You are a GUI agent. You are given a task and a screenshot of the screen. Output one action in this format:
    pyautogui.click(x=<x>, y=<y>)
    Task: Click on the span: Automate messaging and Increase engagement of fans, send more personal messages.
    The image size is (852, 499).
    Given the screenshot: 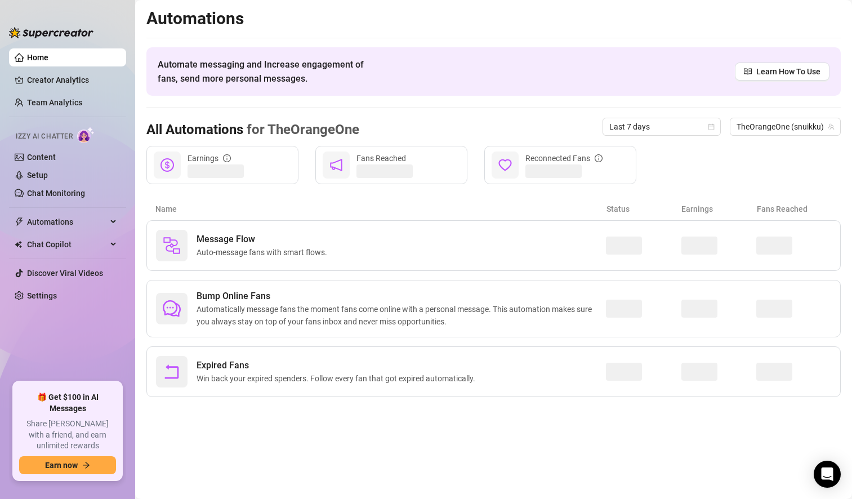 What is the action you would take?
    pyautogui.click(x=266, y=72)
    